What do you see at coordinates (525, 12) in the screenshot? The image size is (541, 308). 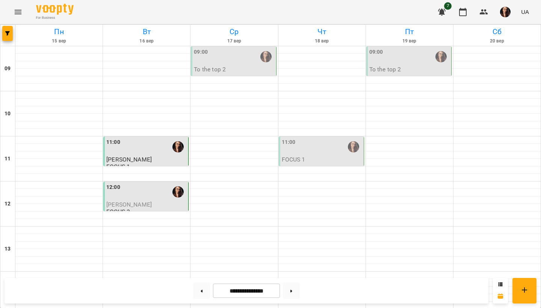 I see `button: UA` at bounding box center [525, 12].